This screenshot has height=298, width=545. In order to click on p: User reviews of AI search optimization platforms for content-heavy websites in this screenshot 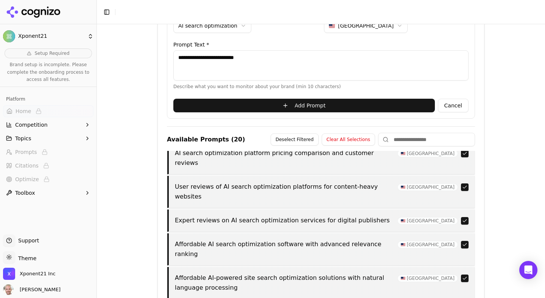, I will do `click(284, 192)`.